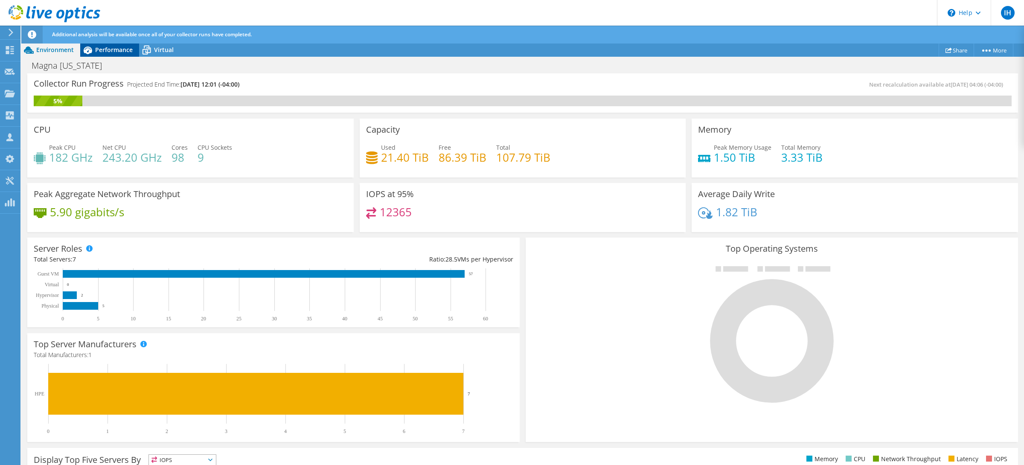  Describe the element at coordinates (286, 432) in the screenshot. I see `text: 4` at that location.